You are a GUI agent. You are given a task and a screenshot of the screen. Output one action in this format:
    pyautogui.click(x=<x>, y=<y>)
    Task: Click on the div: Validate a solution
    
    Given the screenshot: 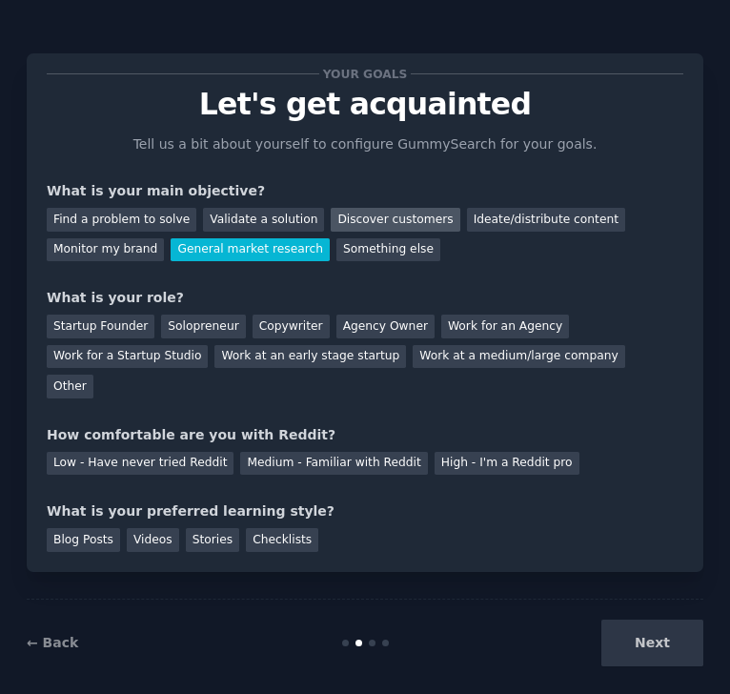 What is the action you would take?
    pyautogui.click(x=263, y=219)
    